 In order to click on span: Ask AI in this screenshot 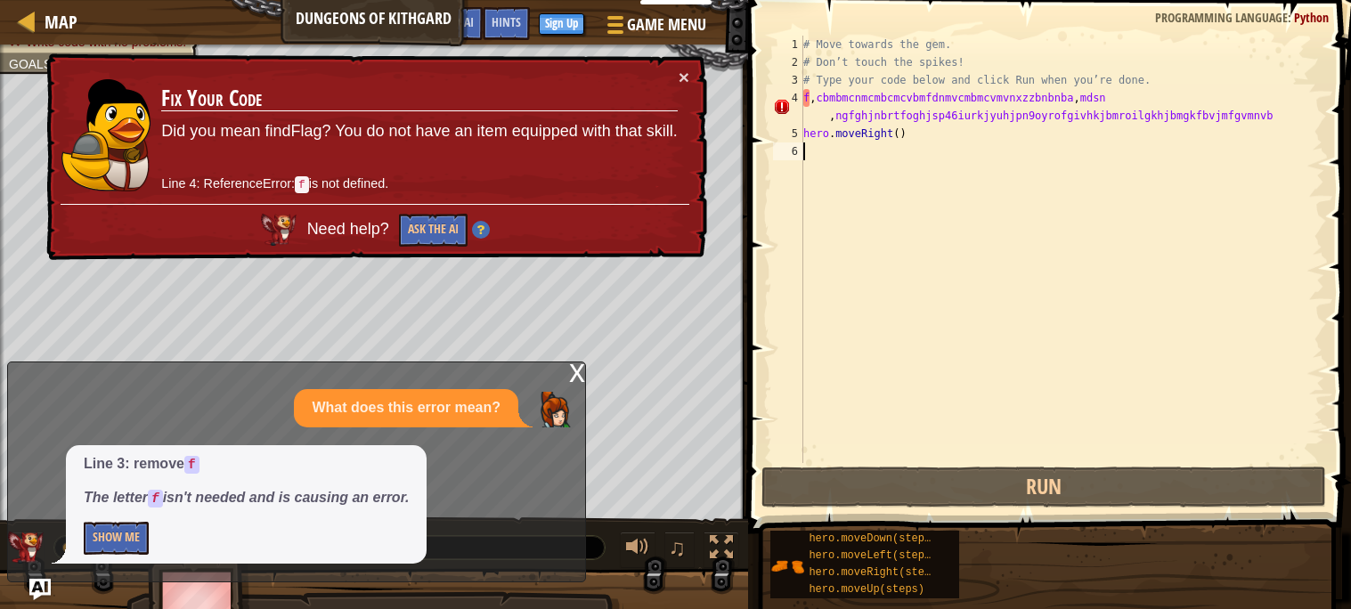, I will do `click(459, 21)`.